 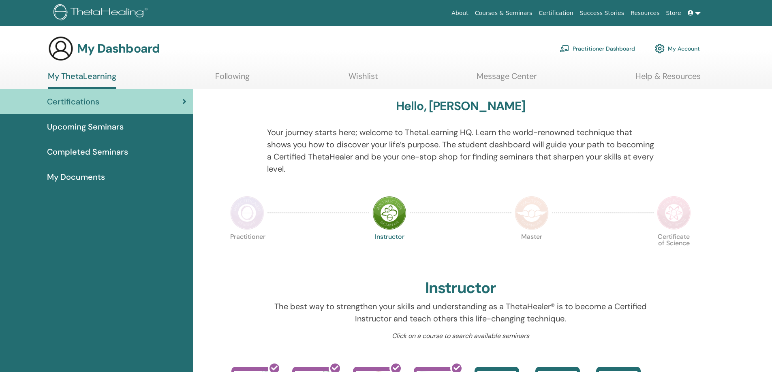 What do you see at coordinates (389, 251) in the screenshot?
I see `p: Instructor` at bounding box center [389, 251].